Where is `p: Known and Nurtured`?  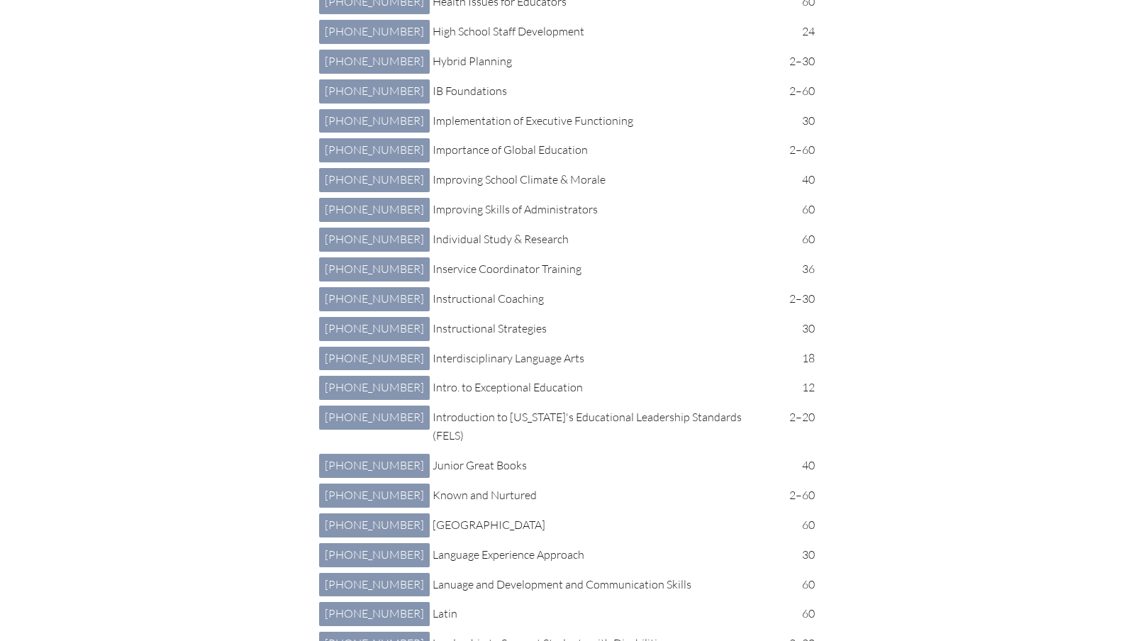 p: Known and Nurtured is located at coordinates (603, 496).